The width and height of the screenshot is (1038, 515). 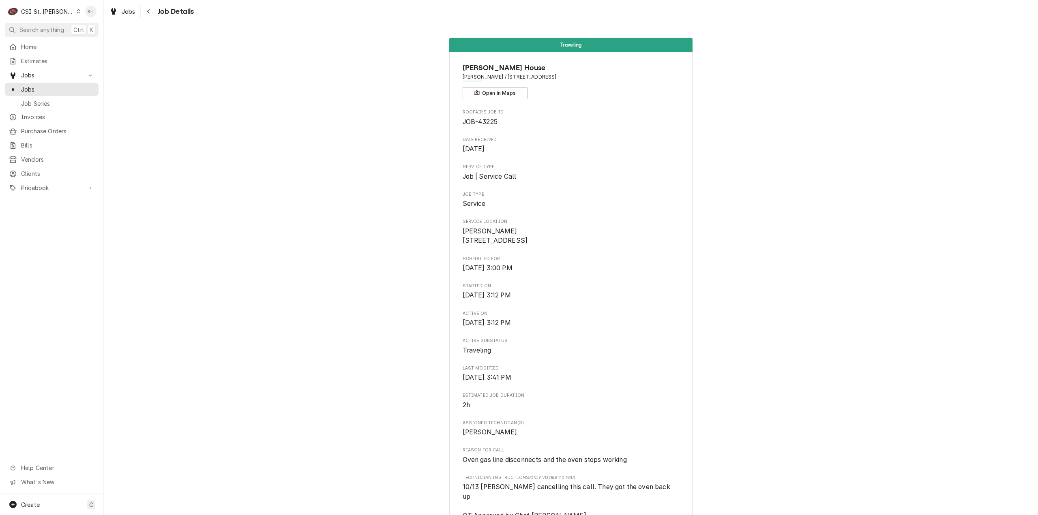 I want to click on div: C, so click(x=13, y=11).